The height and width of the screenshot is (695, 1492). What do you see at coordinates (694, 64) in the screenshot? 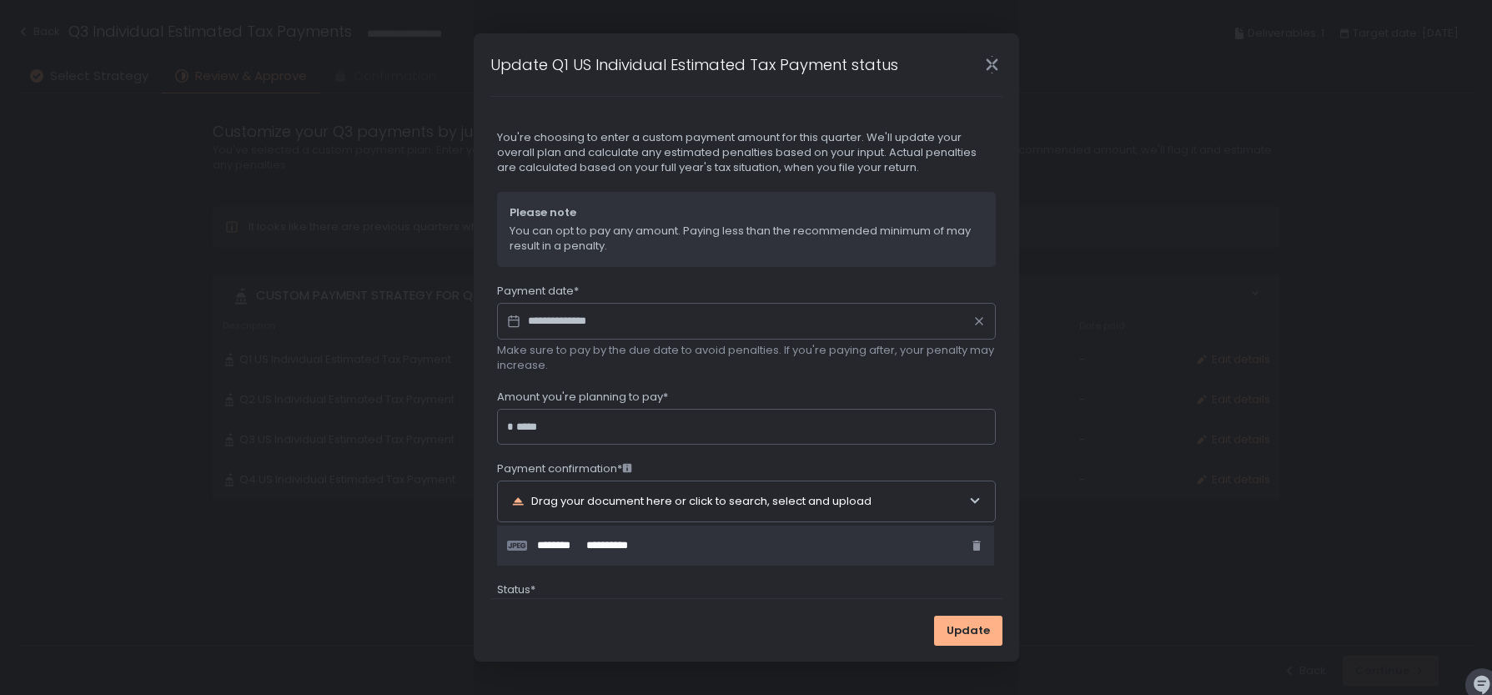
I see `h1: Update Q1 US Individual Estimated Tax Payment status` at bounding box center [694, 64].